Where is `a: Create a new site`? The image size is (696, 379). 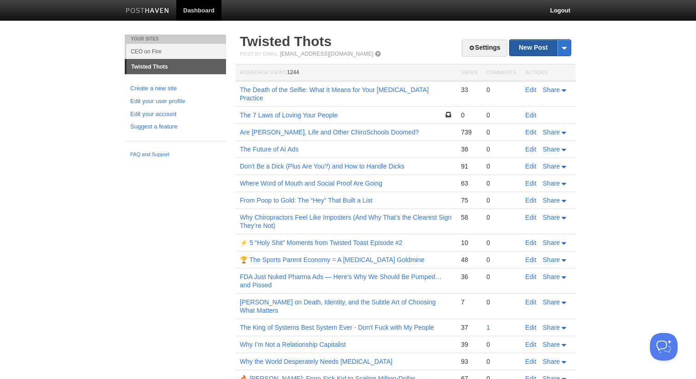 a: Create a new site is located at coordinates (175, 88).